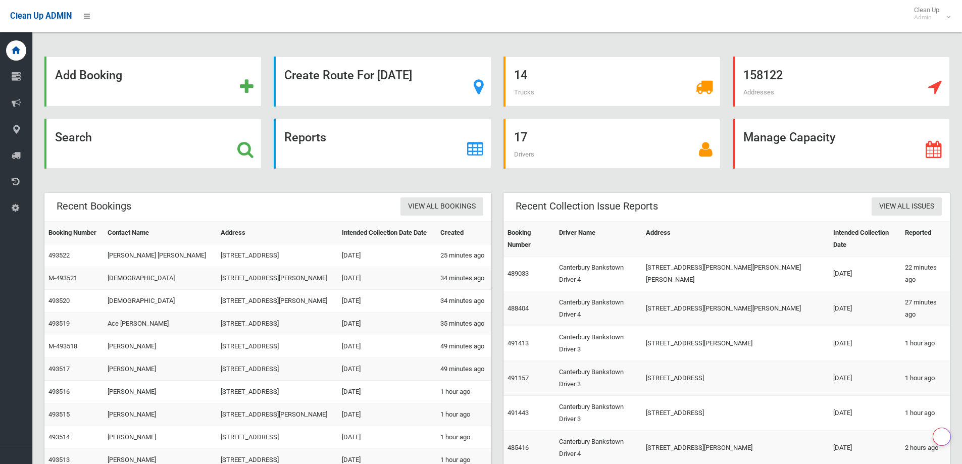 This screenshot has width=962, height=464. What do you see at coordinates (464, 256) in the screenshot?
I see `td: 25 minutes ago` at bounding box center [464, 256].